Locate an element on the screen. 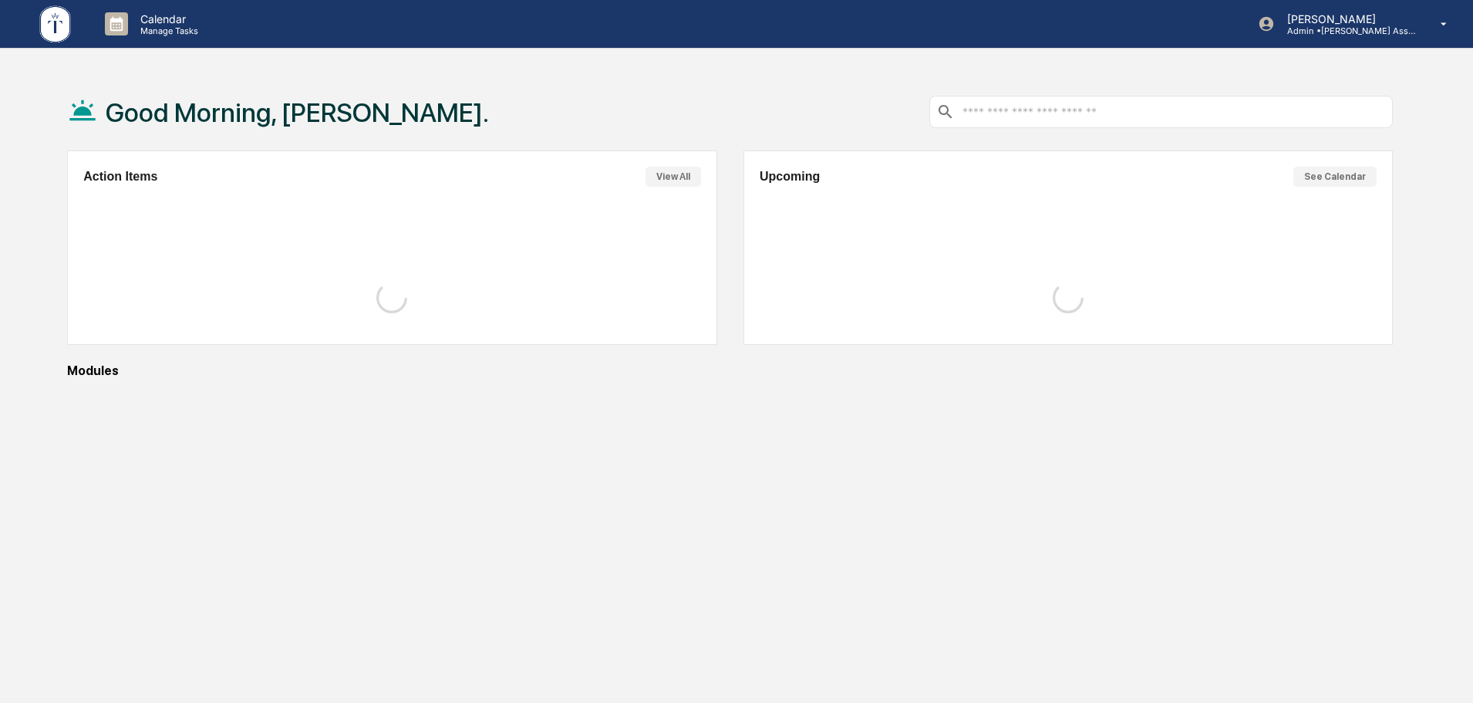 This screenshot has height=703, width=1473. h2: Upcoming is located at coordinates (790, 177).